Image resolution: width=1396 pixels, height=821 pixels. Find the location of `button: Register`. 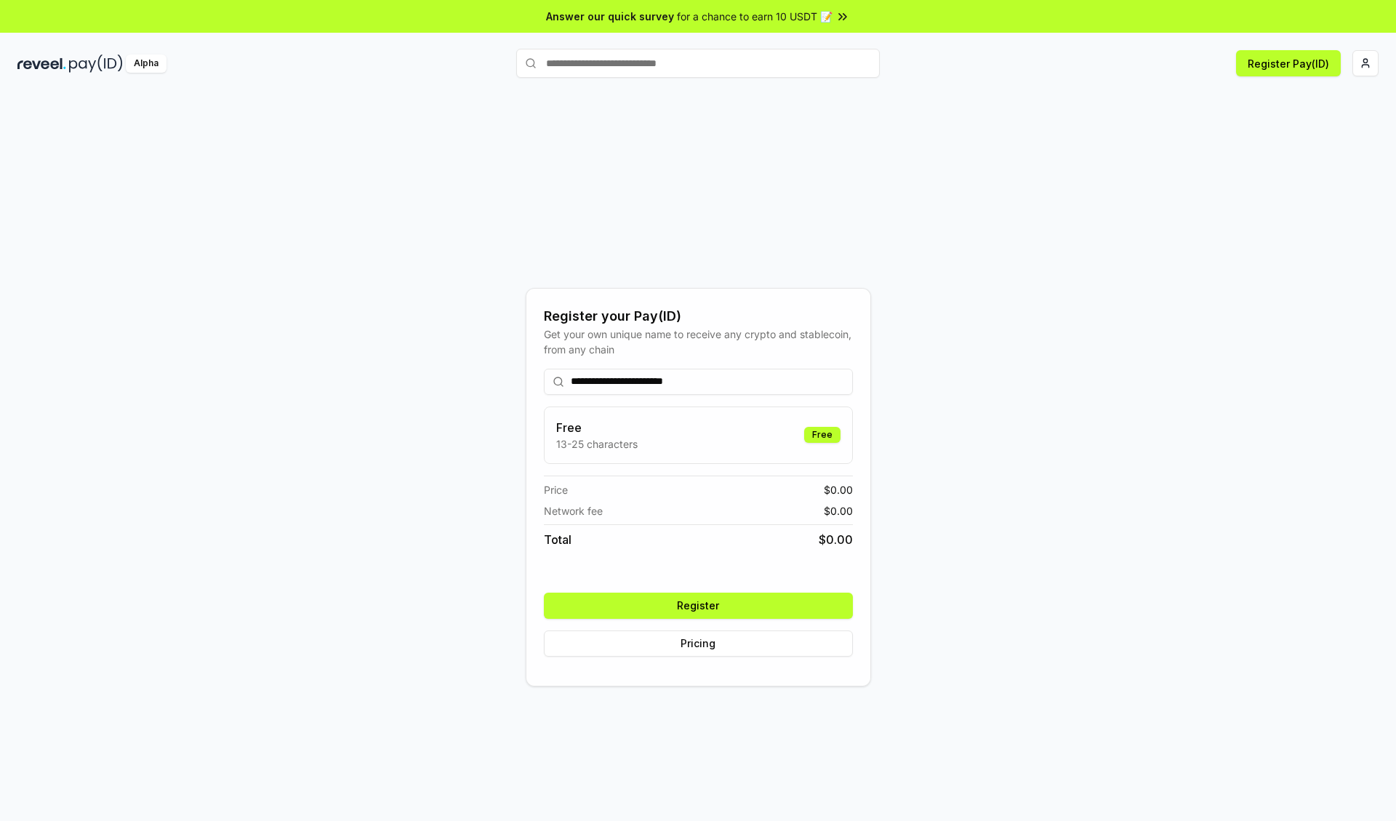

button: Register is located at coordinates (698, 605).